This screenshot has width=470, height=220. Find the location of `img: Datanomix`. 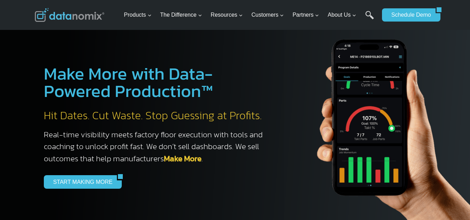

img: Datanomix is located at coordinates (70, 15).